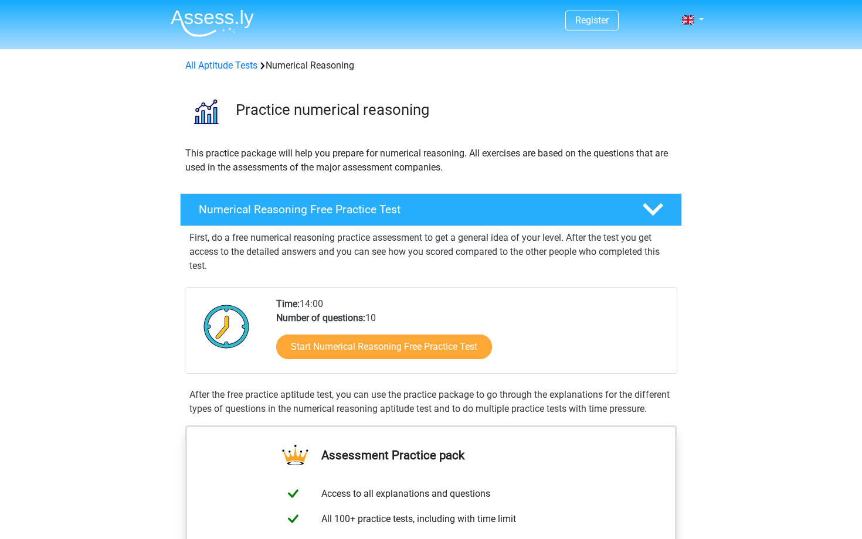 This screenshot has height=539, width=862. I want to click on img: Clock, so click(226, 327).